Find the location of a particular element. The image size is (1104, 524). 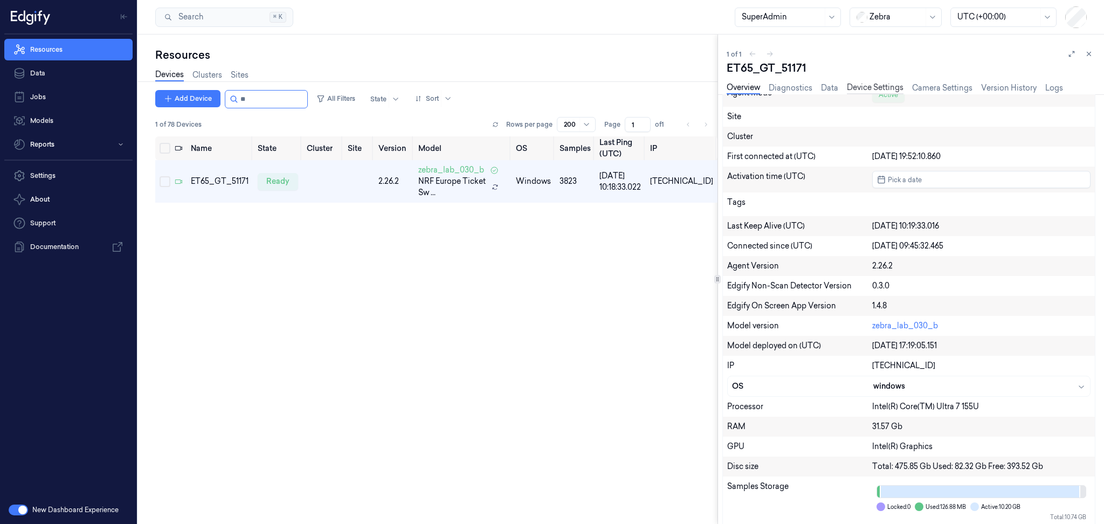

div: Resources is located at coordinates (436, 55).